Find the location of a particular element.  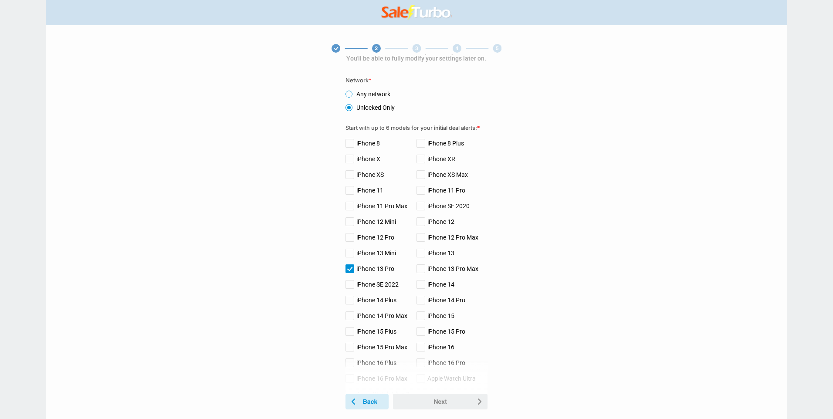

label: iPhone 8 Plus is located at coordinates (440, 143).